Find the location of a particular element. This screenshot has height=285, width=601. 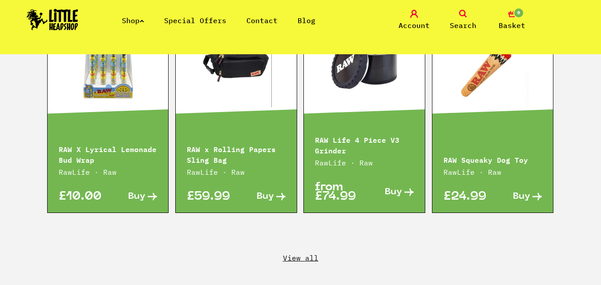

span: 0 is located at coordinates (519, 13).